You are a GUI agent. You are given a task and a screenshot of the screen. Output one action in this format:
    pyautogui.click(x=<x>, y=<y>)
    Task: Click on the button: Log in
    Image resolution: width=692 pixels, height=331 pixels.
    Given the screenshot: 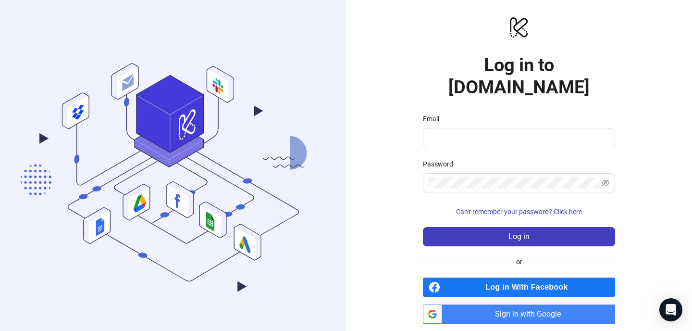 What is the action you would take?
    pyautogui.click(x=519, y=236)
    